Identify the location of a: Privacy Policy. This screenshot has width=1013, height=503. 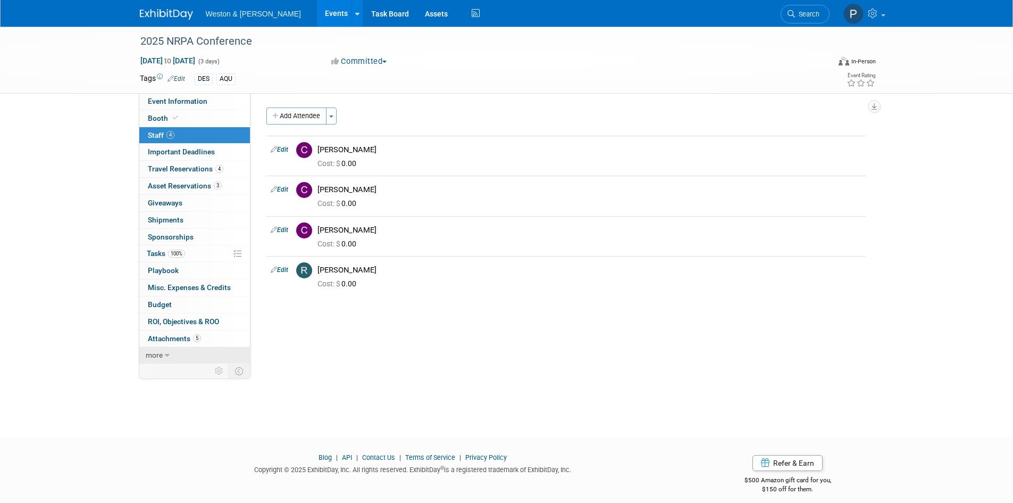
(486, 457).